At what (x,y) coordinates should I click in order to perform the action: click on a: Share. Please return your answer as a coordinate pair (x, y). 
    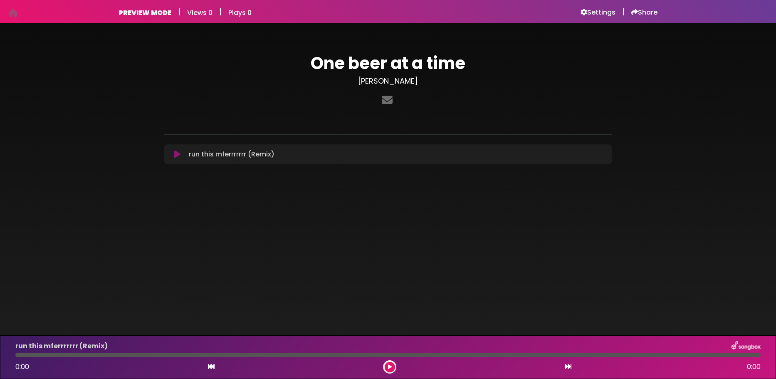
    Looking at the image, I should click on (644, 12).